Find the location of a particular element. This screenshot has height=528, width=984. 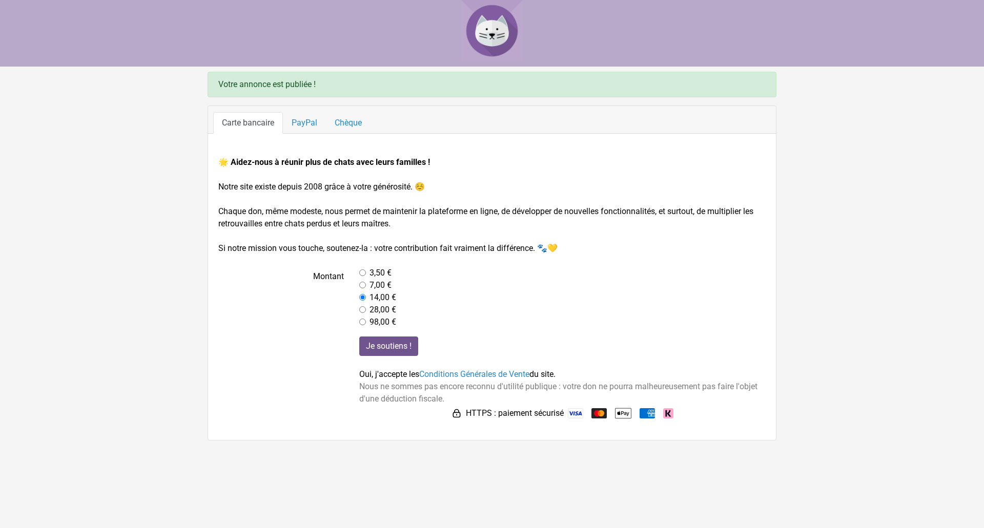

label: Montant is located at coordinates (281, 298).